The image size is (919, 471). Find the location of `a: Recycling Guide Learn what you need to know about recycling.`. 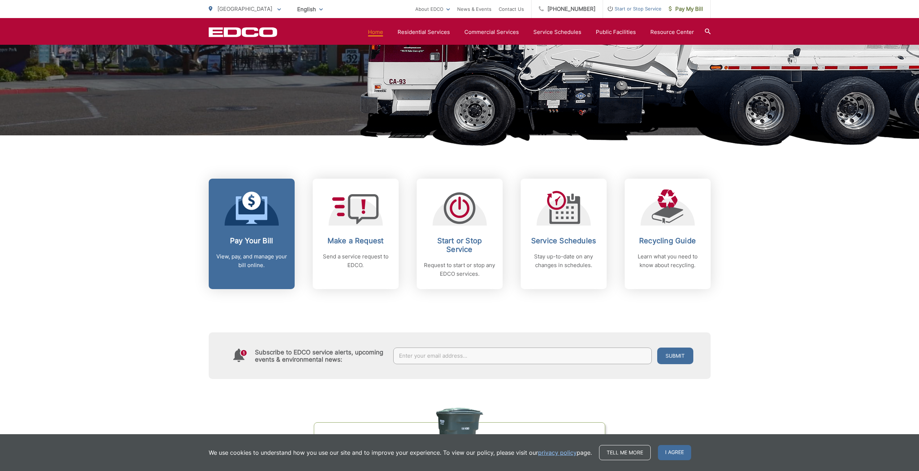

a: Recycling Guide Learn what you need to know about recycling. is located at coordinates (667, 234).